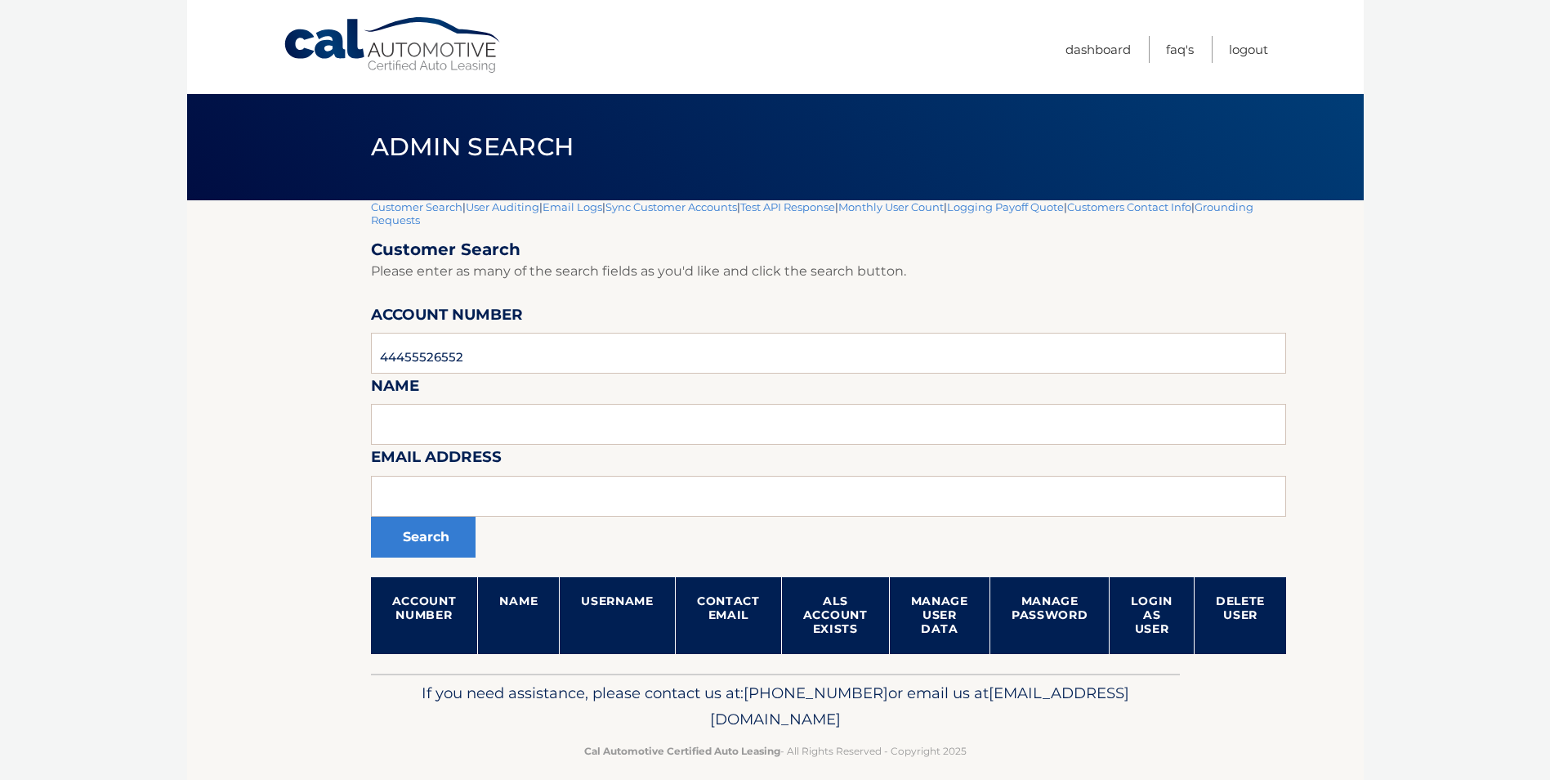 Image resolution: width=1550 pixels, height=780 pixels. Describe the element at coordinates (447, 317) in the screenshot. I see `label: Account Number` at that location.